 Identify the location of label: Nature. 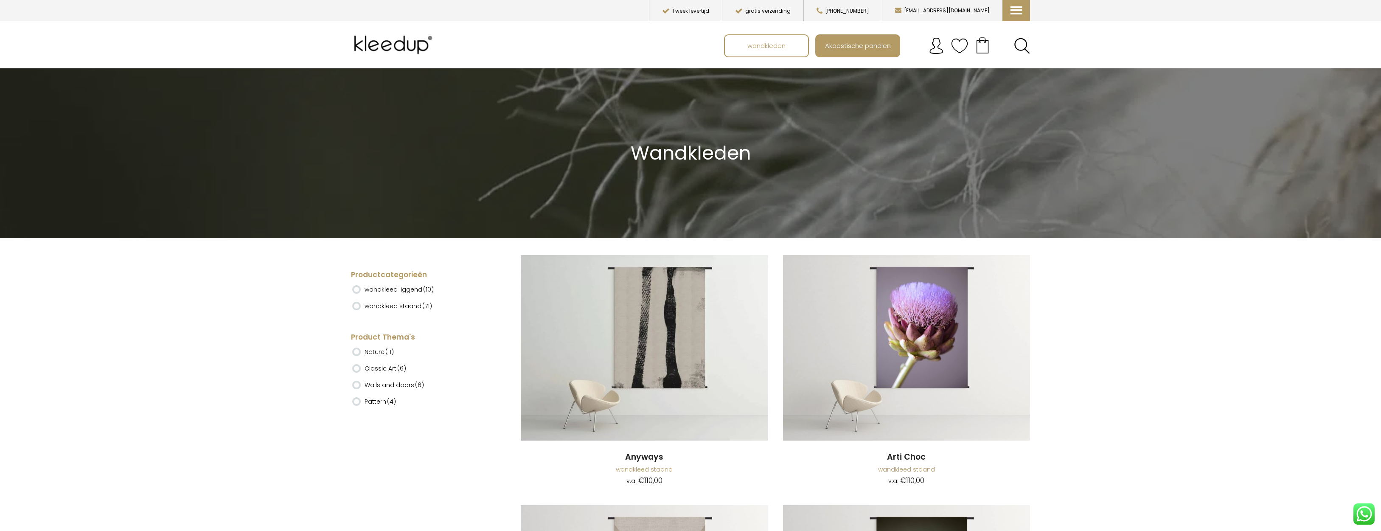
(379, 352).